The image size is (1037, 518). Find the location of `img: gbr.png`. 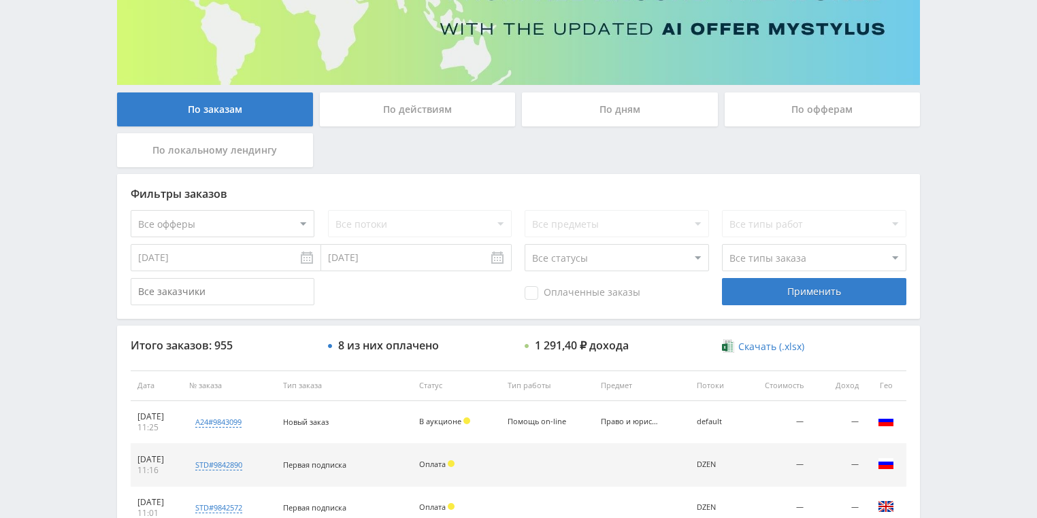

img: gbr.png is located at coordinates (886, 507).